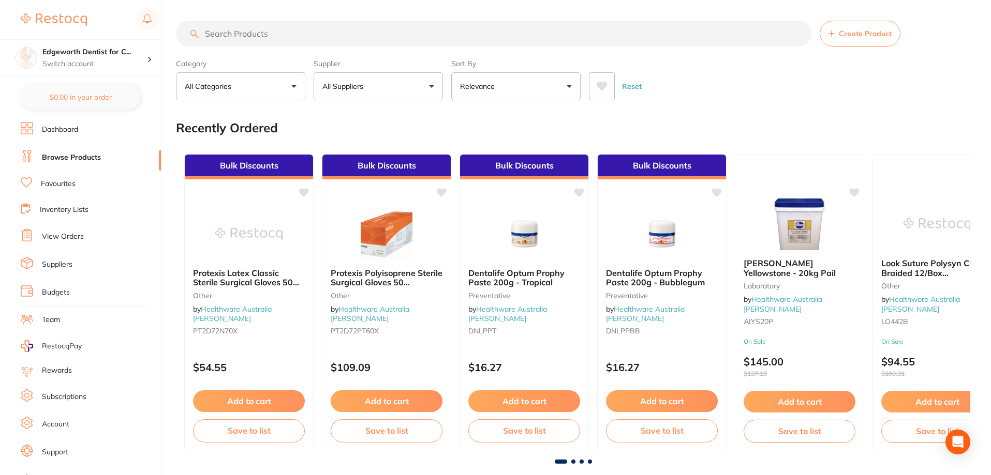  Describe the element at coordinates (54, 20) in the screenshot. I see `img: Restocq Logo` at that location.